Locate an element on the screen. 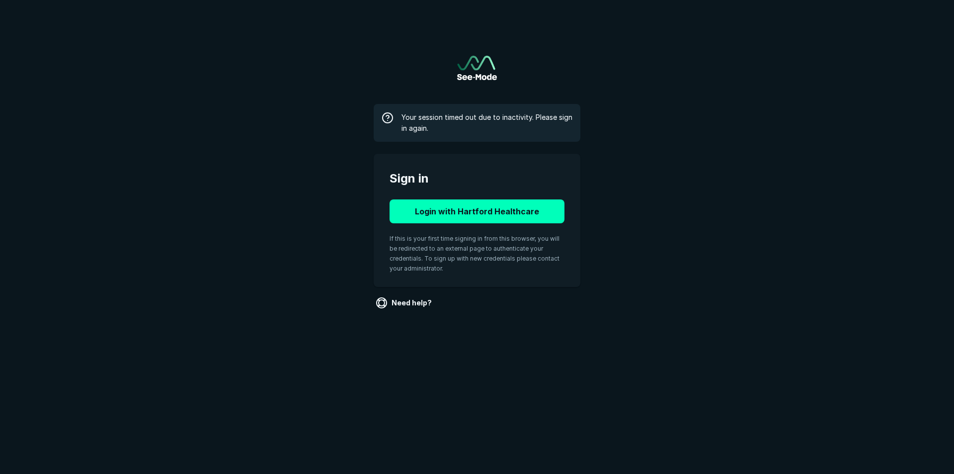 This screenshot has height=474, width=954. span: Your session timed out due to inactivity. Please sign in again. is located at coordinates (487, 123).